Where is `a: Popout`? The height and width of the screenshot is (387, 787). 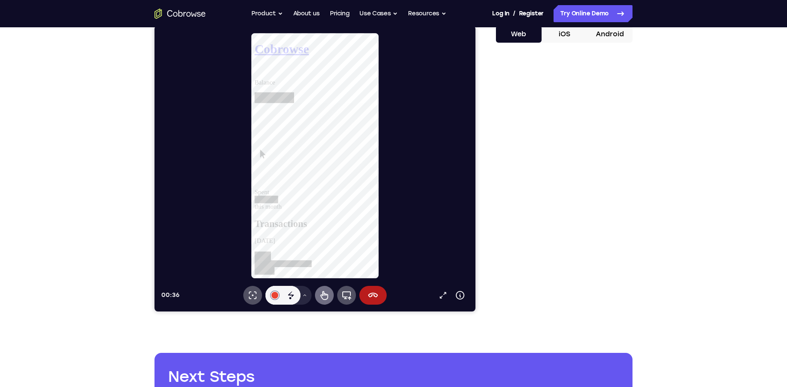 a: Popout is located at coordinates (288, 270).